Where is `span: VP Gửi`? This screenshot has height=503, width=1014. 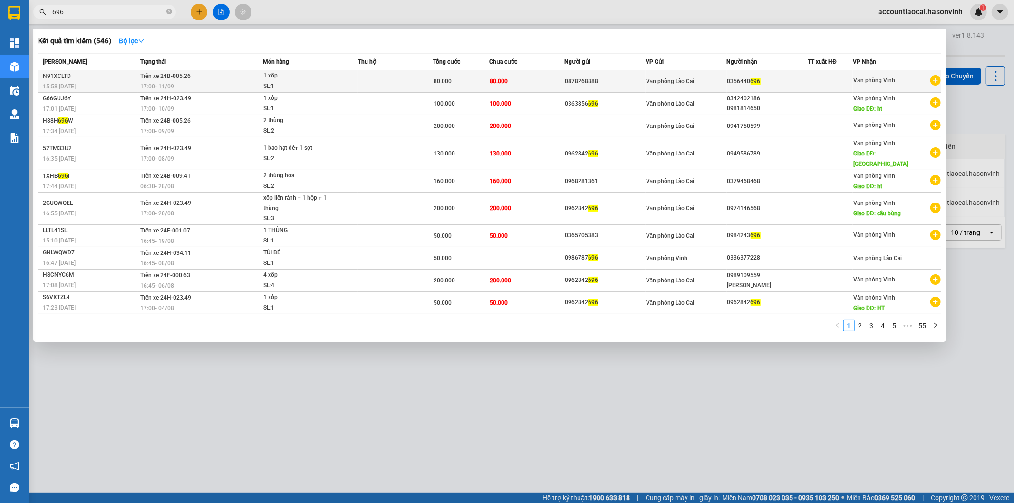
span: VP Gửi is located at coordinates (654, 62).